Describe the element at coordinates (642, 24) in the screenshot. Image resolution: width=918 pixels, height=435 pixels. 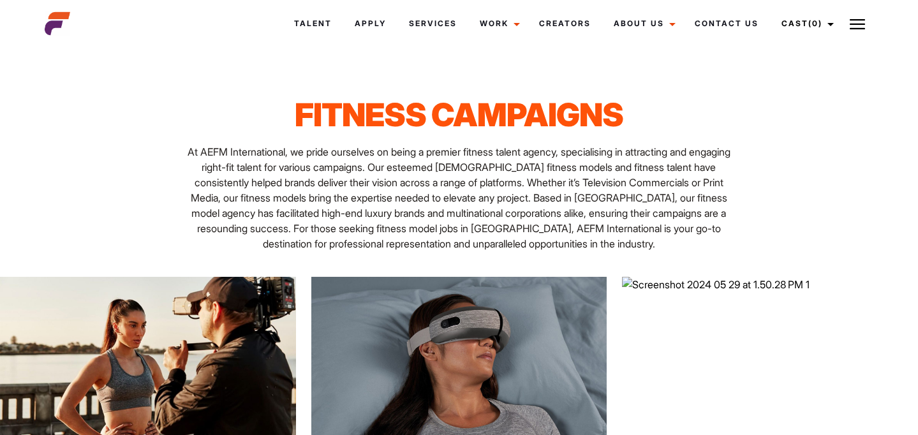
I see `a: About Us` at that location.